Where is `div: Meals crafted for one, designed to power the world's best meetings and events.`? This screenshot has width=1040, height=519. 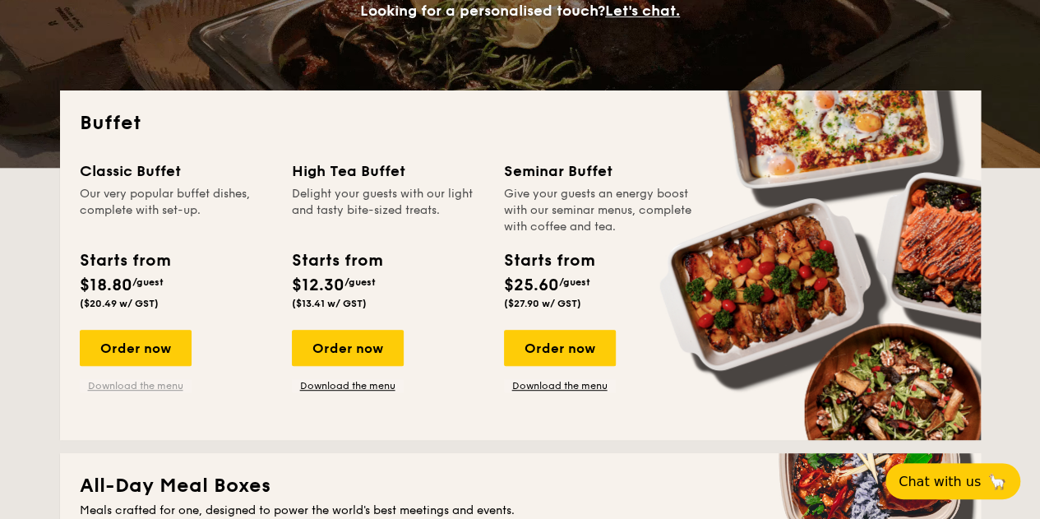
div: Meals crafted for one, designed to power the world's best meetings and events. is located at coordinates (520, 511).